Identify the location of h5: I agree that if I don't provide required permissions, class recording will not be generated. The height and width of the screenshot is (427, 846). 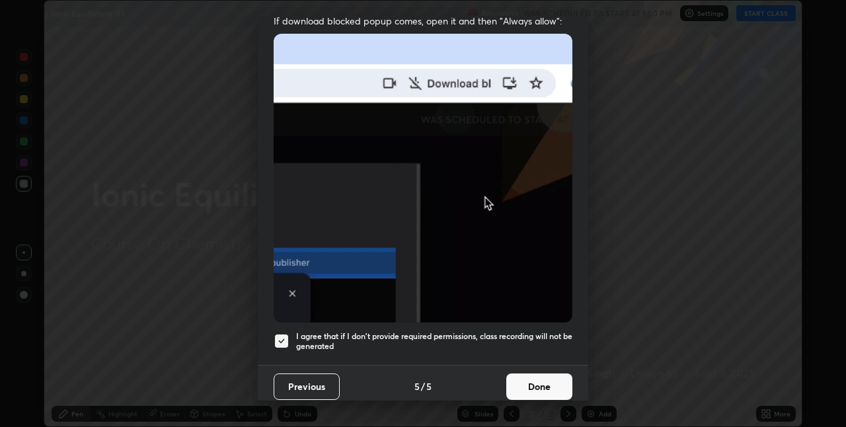
(434, 341).